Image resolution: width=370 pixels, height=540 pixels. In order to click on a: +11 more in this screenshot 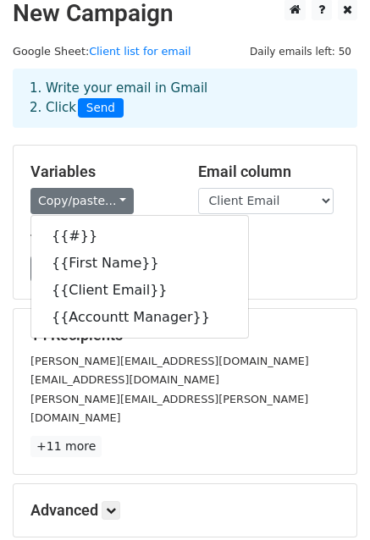, I will do `click(66, 446)`.